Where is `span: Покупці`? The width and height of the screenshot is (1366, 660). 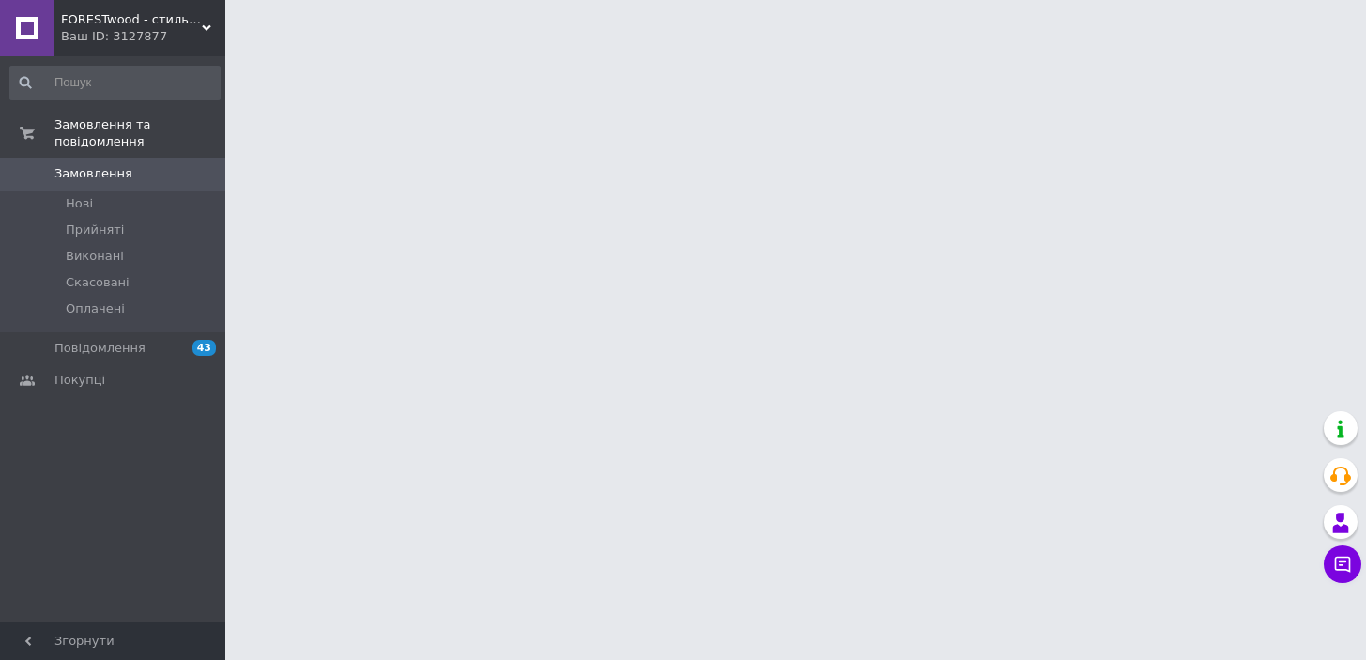
span: Покупці is located at coordinates (80, 380).